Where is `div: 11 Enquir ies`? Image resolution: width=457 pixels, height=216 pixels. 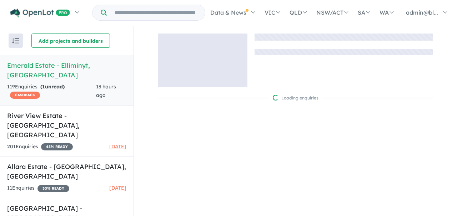
div: 11 Enquir ies is located at coordinates (38, 189).